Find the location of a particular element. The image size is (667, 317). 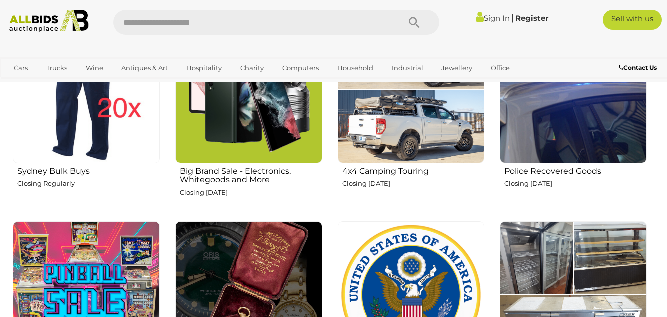

img: Allbids.com.au is located at coordinates (50, 21).